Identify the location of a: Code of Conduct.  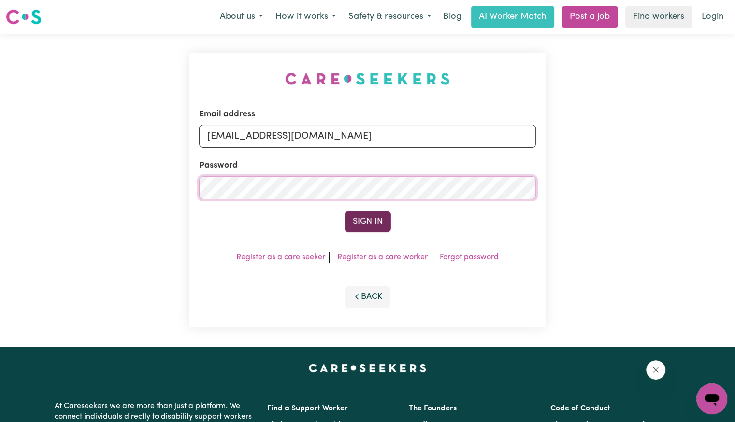
(580, 409).